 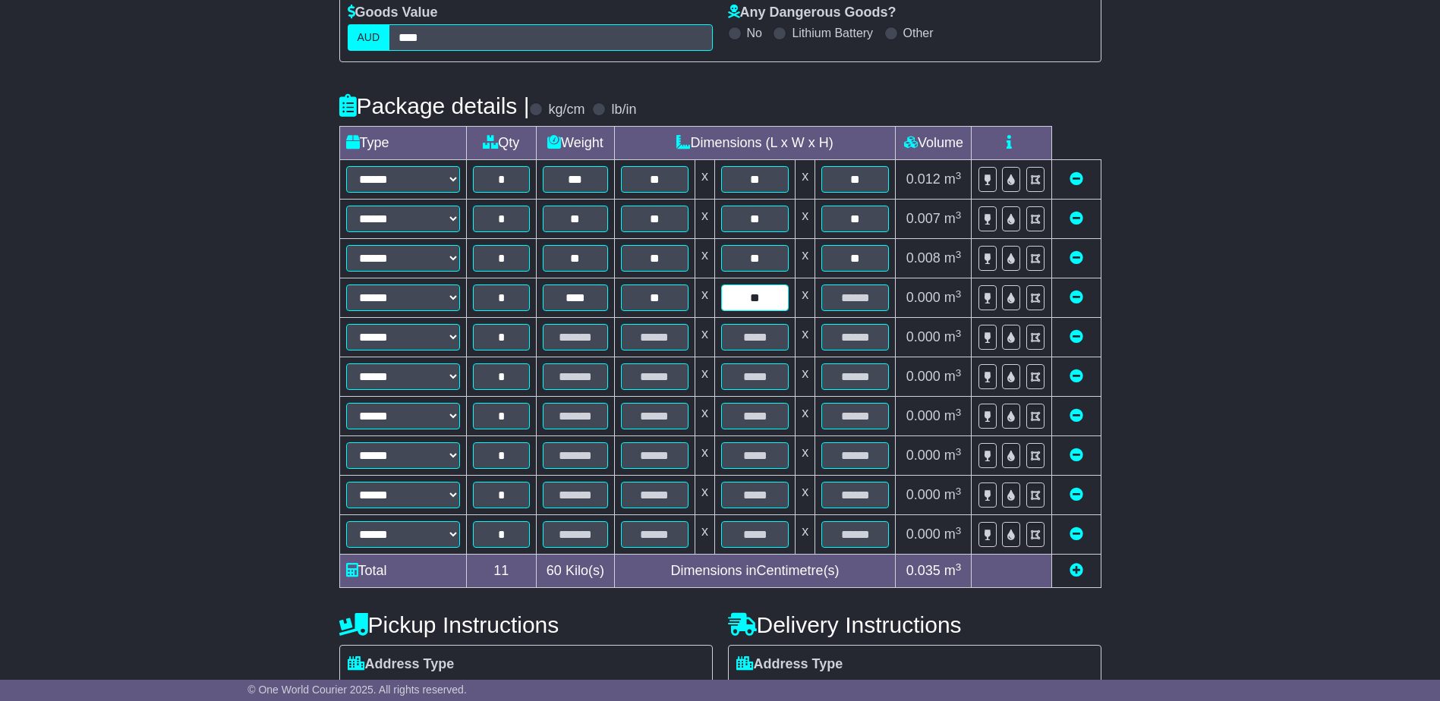 What do you see at coordinates (923, 179) in the screenshot?
I see `span: 0.012` at bounding box center [923, 179].